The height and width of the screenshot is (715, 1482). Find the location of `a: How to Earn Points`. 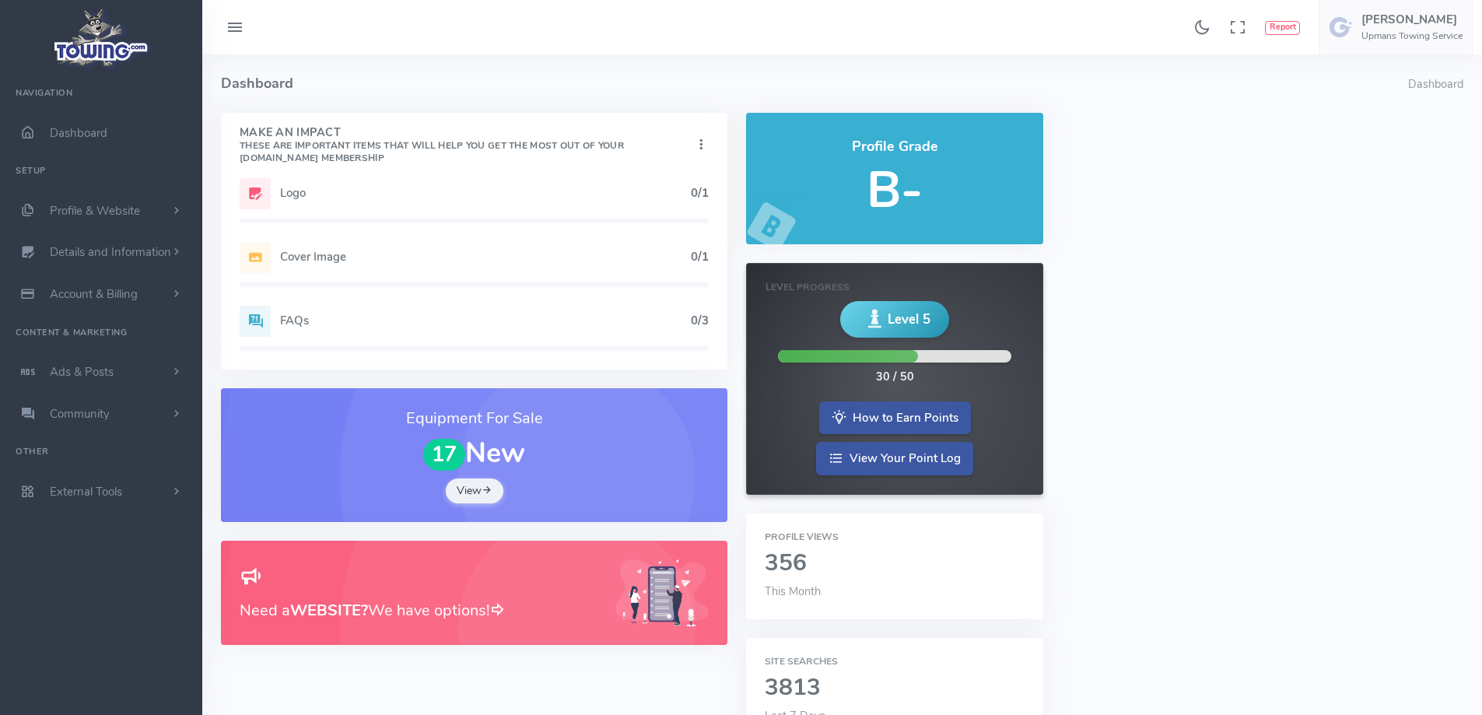

a: How to Earn Points is located at coordinates (895, 418).